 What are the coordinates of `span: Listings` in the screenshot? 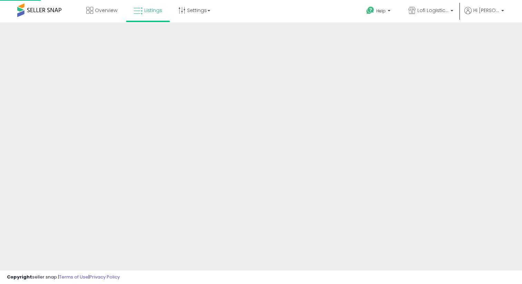 It's located at (153, 10).